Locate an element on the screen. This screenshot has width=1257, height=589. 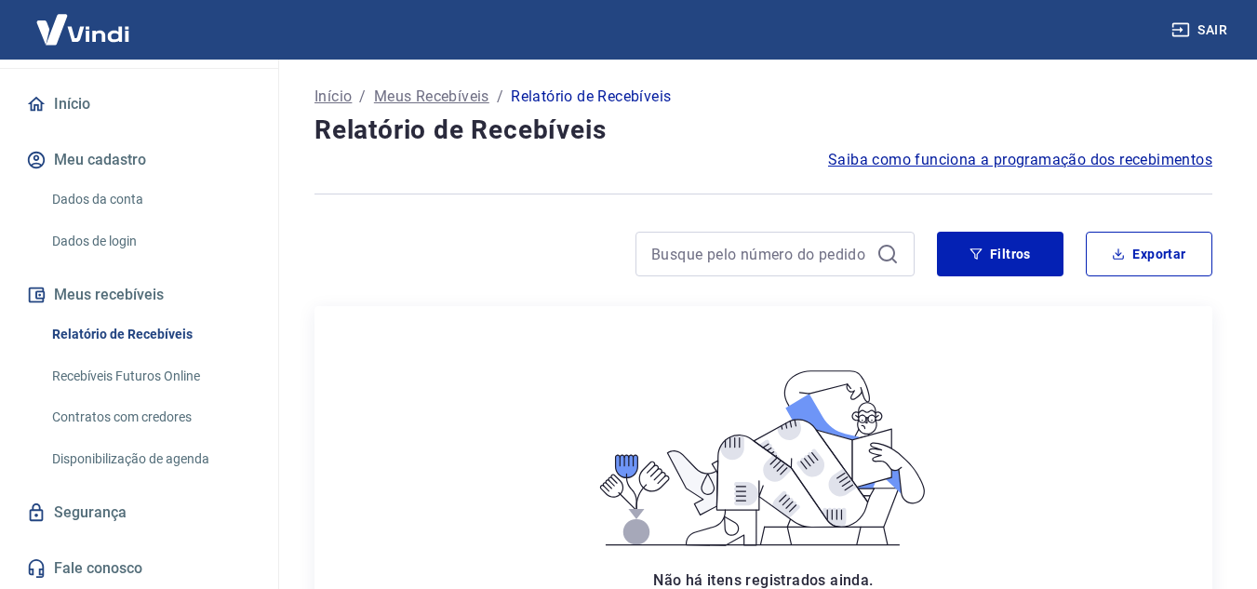
p: Relatório de Recebíveis is located at coordinates (591, 97).